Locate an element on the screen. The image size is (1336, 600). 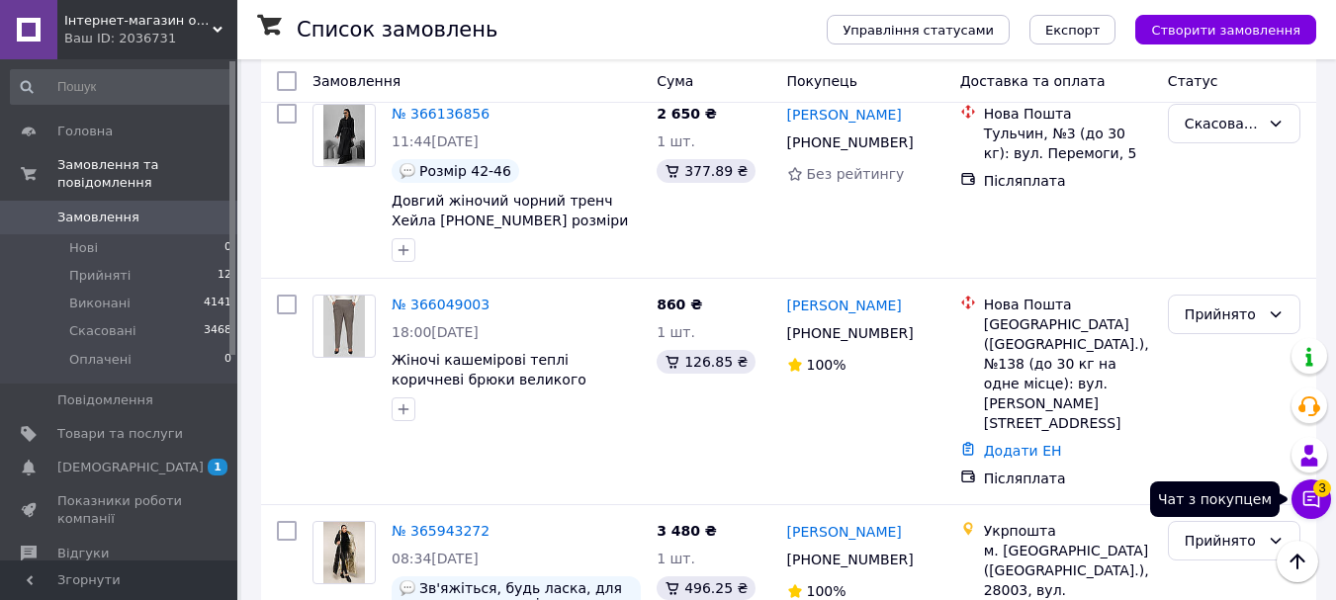
span: 3 is located at coordinates (1322, 488).